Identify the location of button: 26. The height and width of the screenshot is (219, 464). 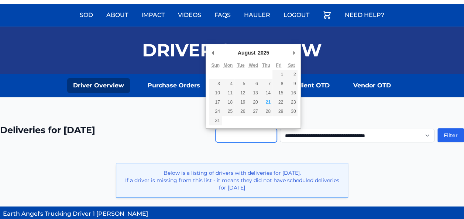
(240, 111).